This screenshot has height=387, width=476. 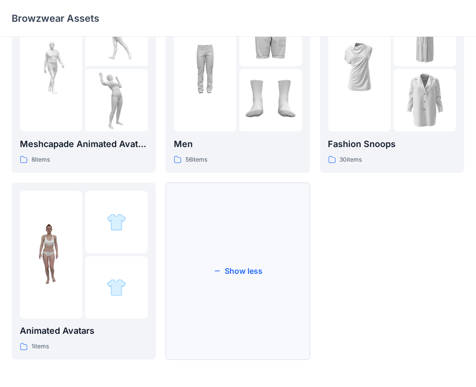 What do you see at coordinates (116, 222) in the screenshot?
I see `img: folder 2` at bounding box center [116, 222].